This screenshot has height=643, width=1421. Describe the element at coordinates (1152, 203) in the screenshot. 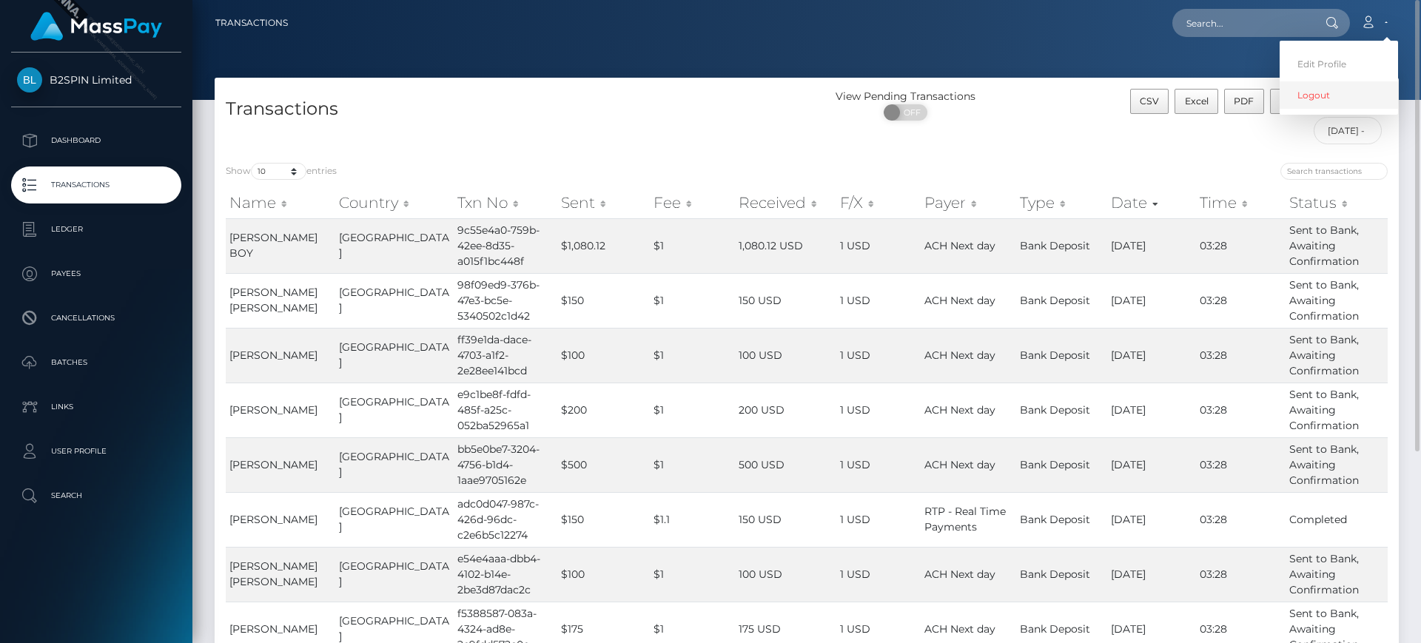

I see `th: Date: activate to sort column ascending` at that location.